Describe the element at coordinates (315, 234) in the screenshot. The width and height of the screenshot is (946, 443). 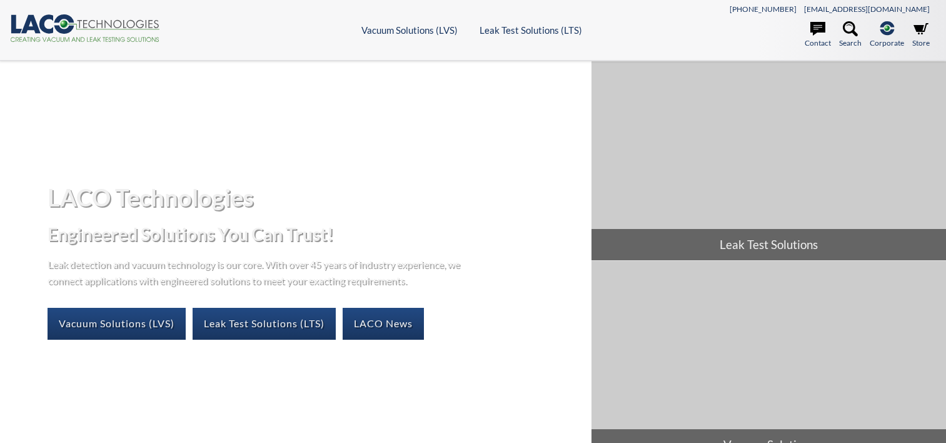
I see `h2: Engineered Solutions You Can Trust!` at that location.